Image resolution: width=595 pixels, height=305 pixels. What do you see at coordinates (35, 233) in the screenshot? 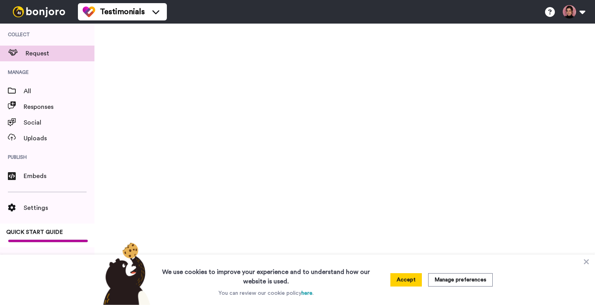
I see `span: QUICK START GUIDE` at bounding box center [35, 233].